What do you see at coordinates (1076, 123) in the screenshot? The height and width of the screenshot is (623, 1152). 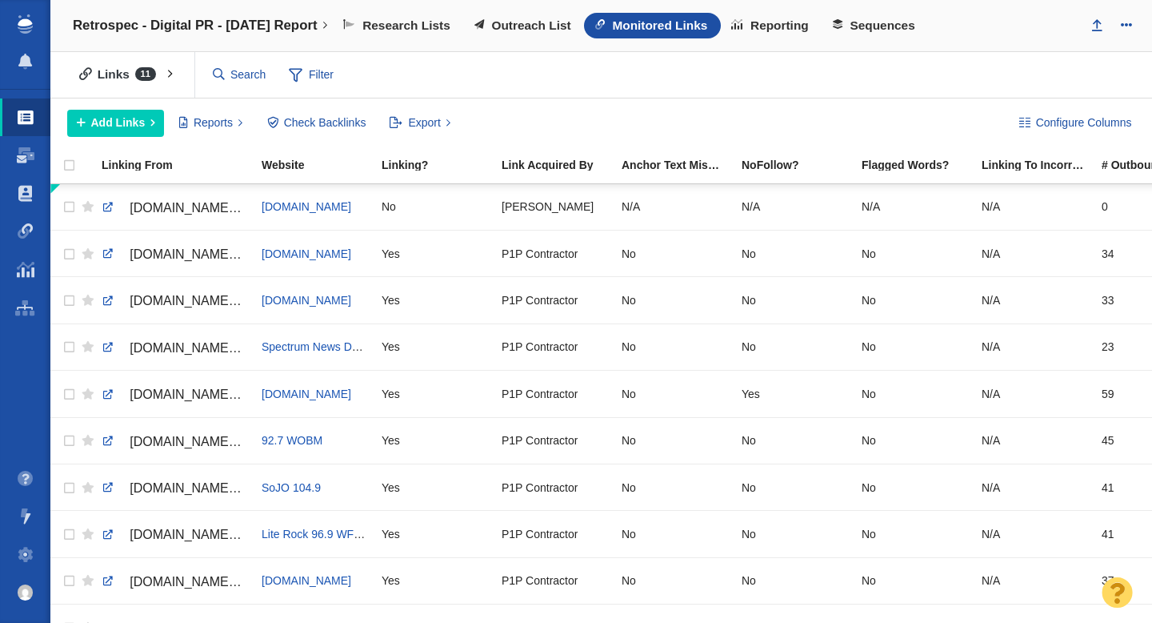 I see `button: Configure Columns` at bounding box center [1076, 123].